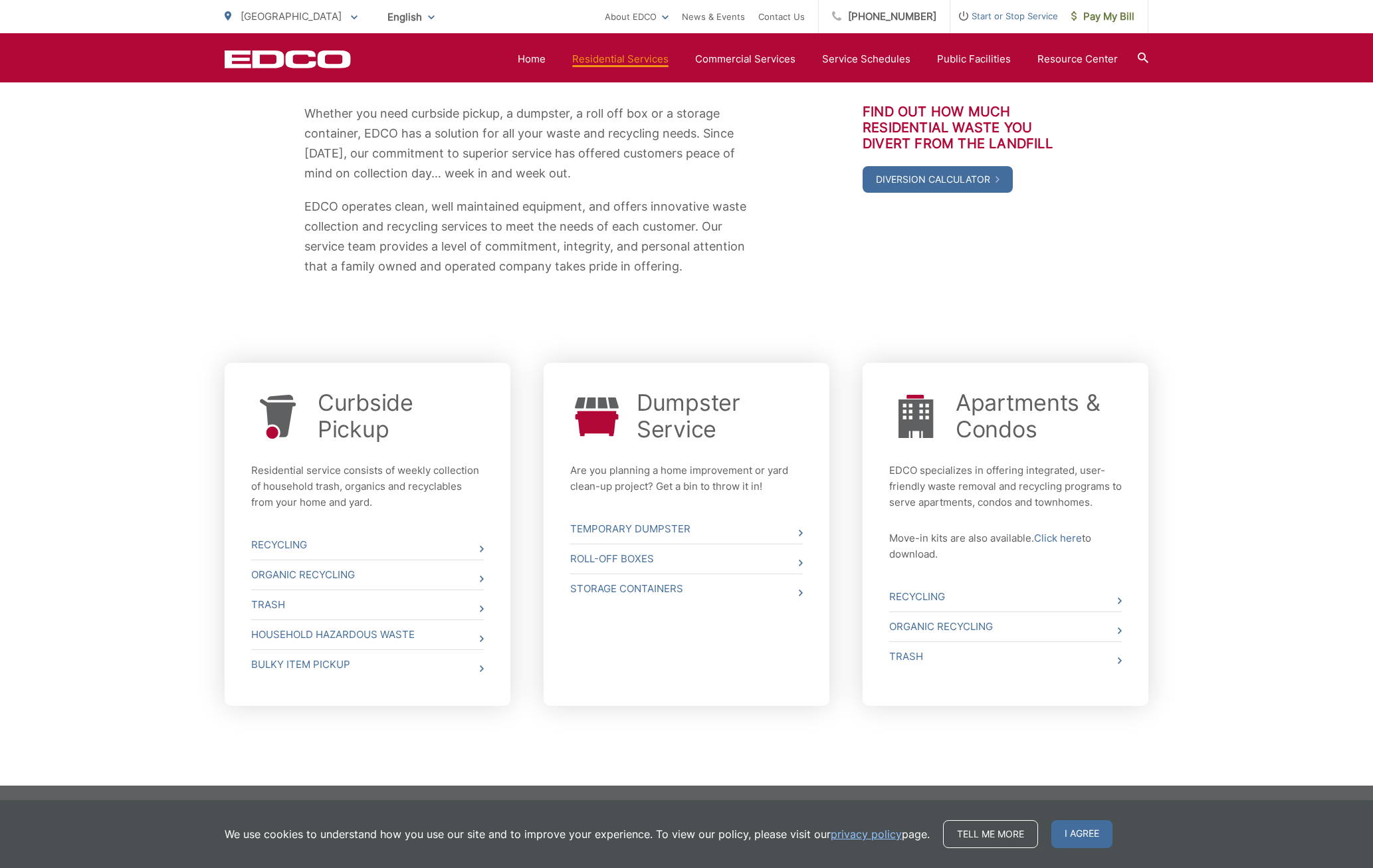 Image resolution: width=1373 pixels, height=868 pixels. I want to click on a: Bulky Item Pickup, so click(367, 665).